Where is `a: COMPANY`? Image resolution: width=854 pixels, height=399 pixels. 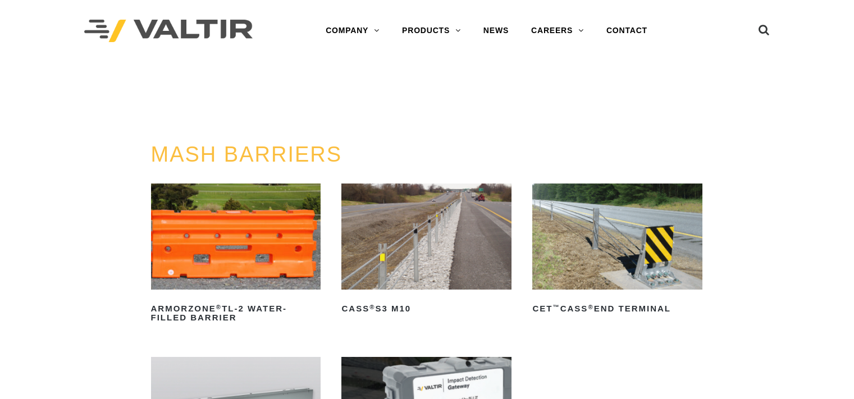 a: COMPANY is located at coordinates (353, 31).